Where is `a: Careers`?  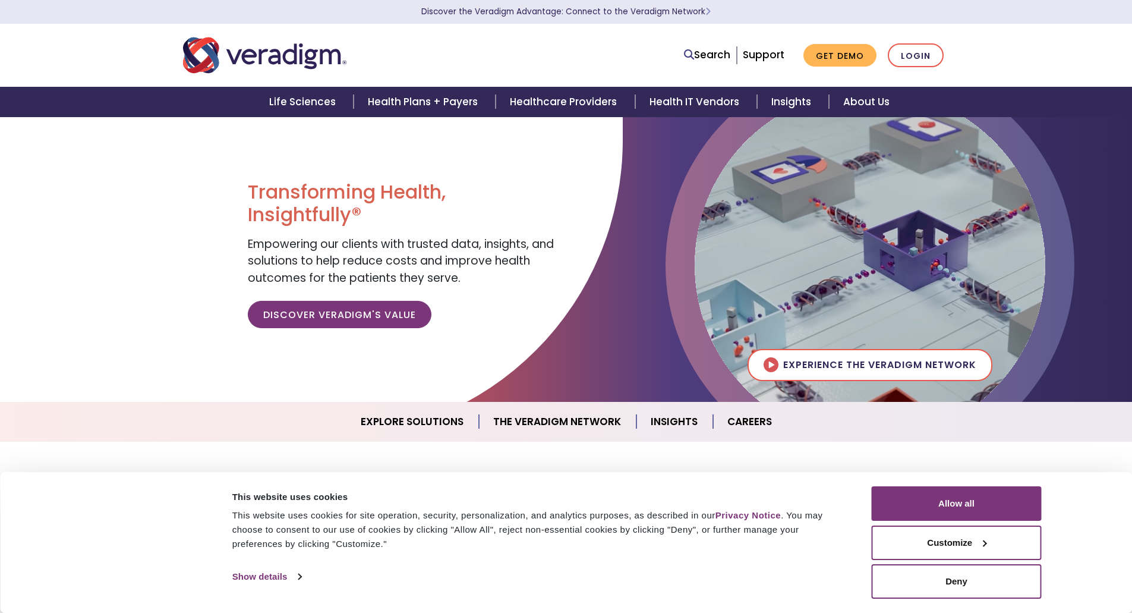
a: Careers is located at coordinates (749, 421).